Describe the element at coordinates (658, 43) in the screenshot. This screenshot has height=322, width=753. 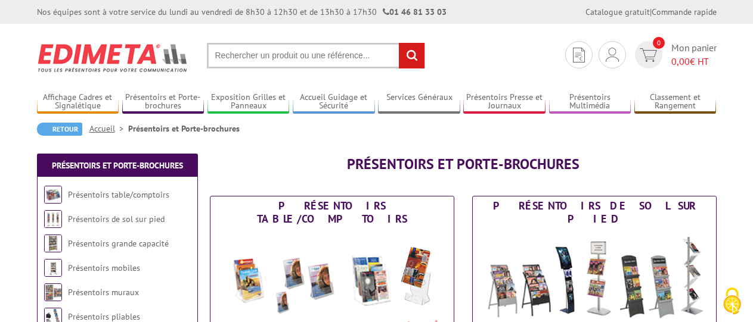
I see `span: 0` at that location.